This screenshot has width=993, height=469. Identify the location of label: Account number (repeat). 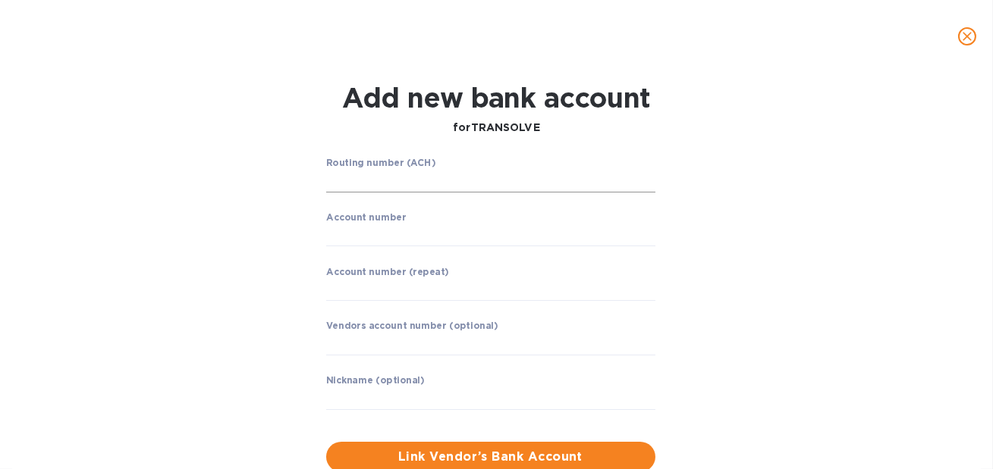
(388, 272).